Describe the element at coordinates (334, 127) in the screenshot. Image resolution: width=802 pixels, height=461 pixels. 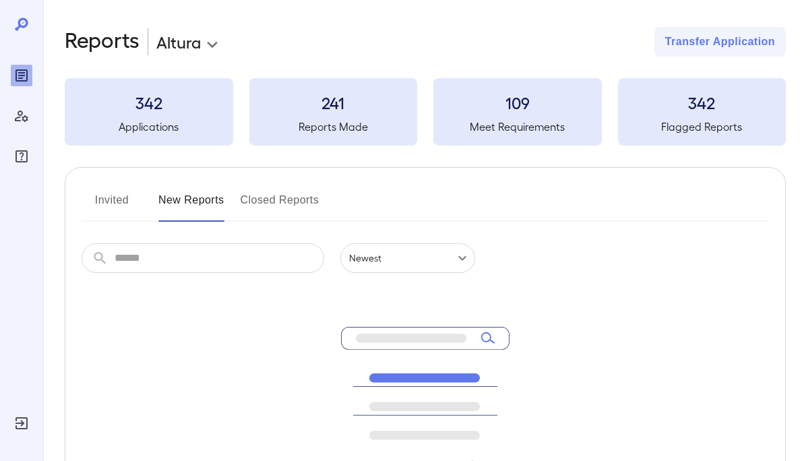
I see `h5: Reports Made` at that location.